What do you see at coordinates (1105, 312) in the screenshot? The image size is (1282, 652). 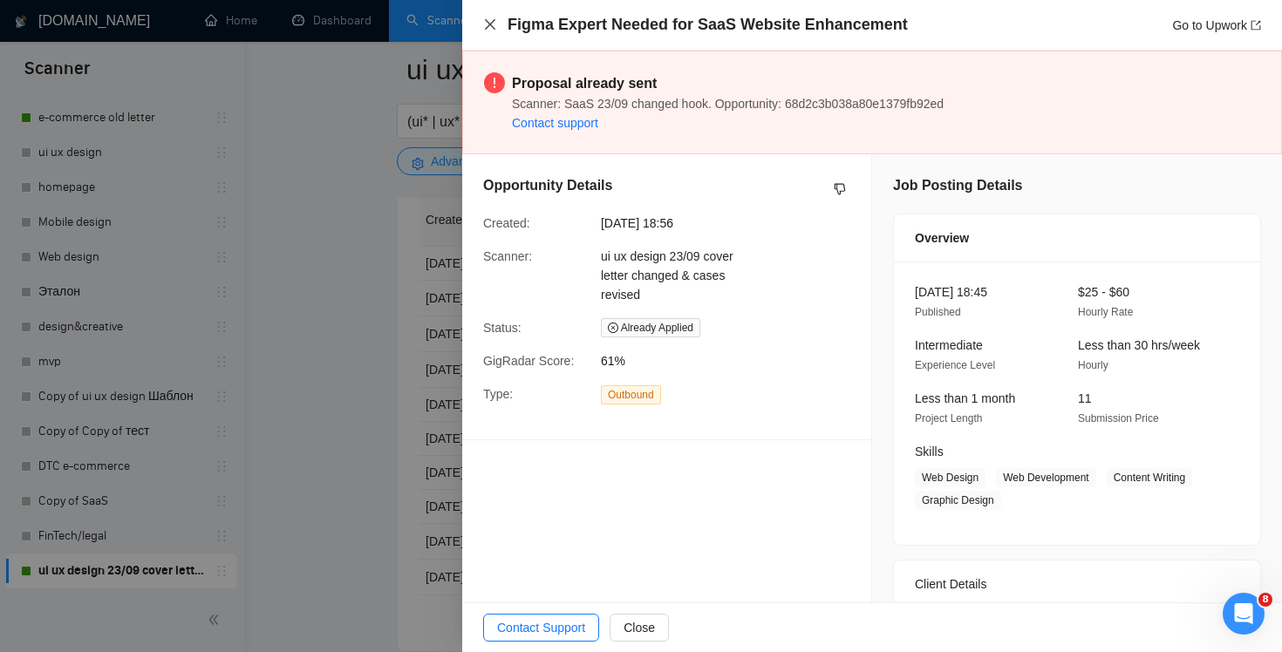 I see `span: Hourly Rate` at bounding box center [1105, 312].